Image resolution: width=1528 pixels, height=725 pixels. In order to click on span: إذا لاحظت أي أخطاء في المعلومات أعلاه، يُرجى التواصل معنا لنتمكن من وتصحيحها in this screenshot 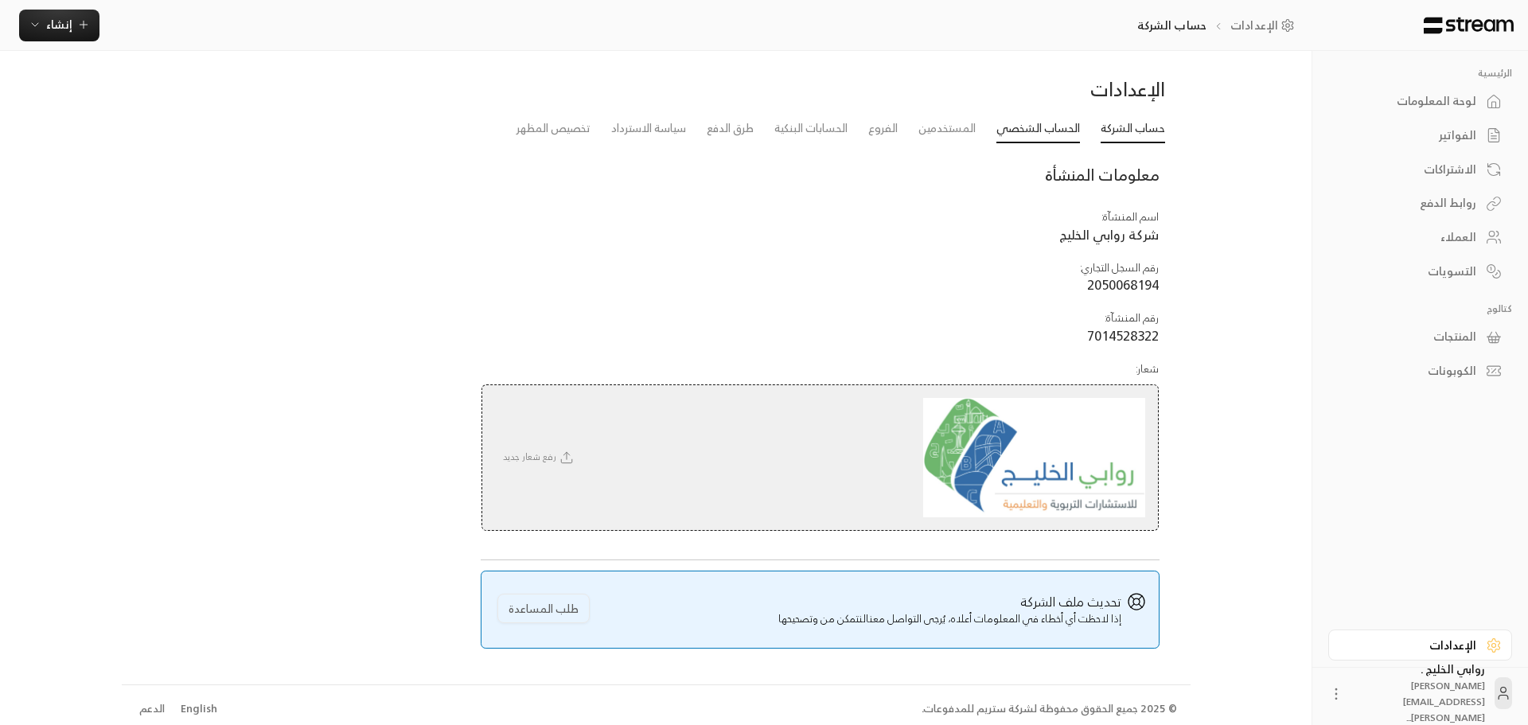, I will do `click(950, 610)`.